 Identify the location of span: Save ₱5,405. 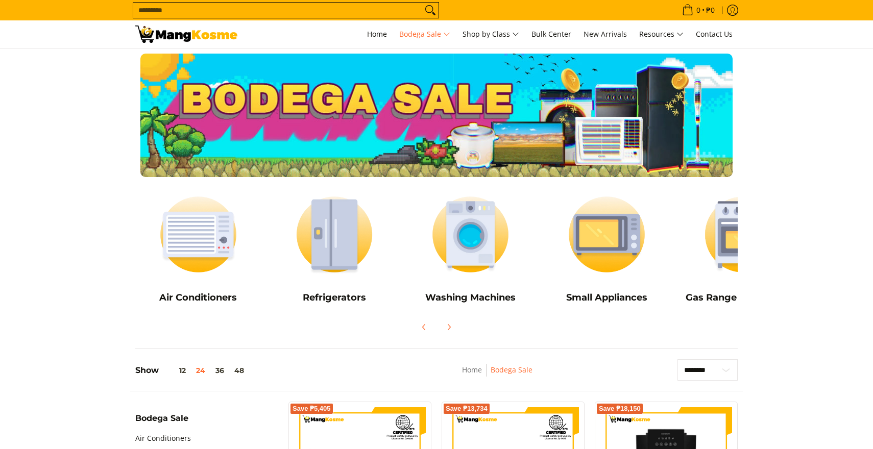
(311, 409).